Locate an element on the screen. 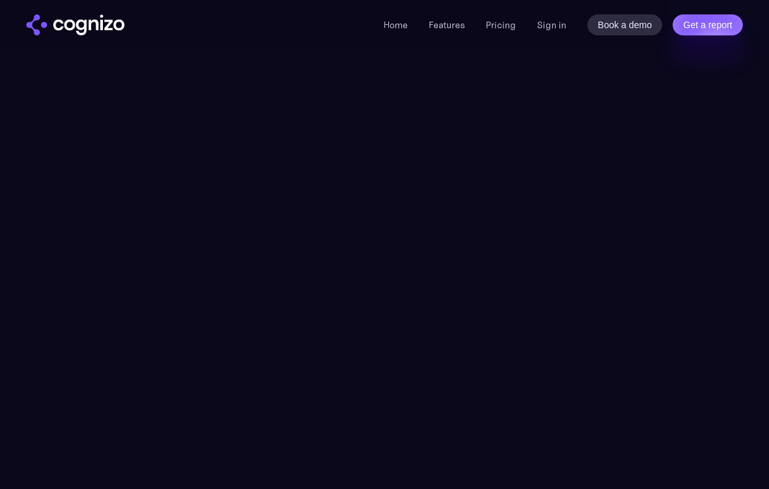  a: Book a demo is located at coordinates (624, 25).